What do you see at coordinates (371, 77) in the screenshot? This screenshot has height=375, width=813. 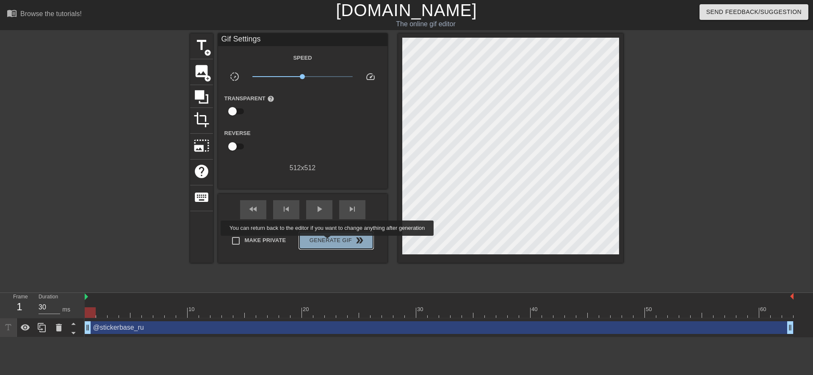 I see `span: speed` at bounding box center [371, 77].